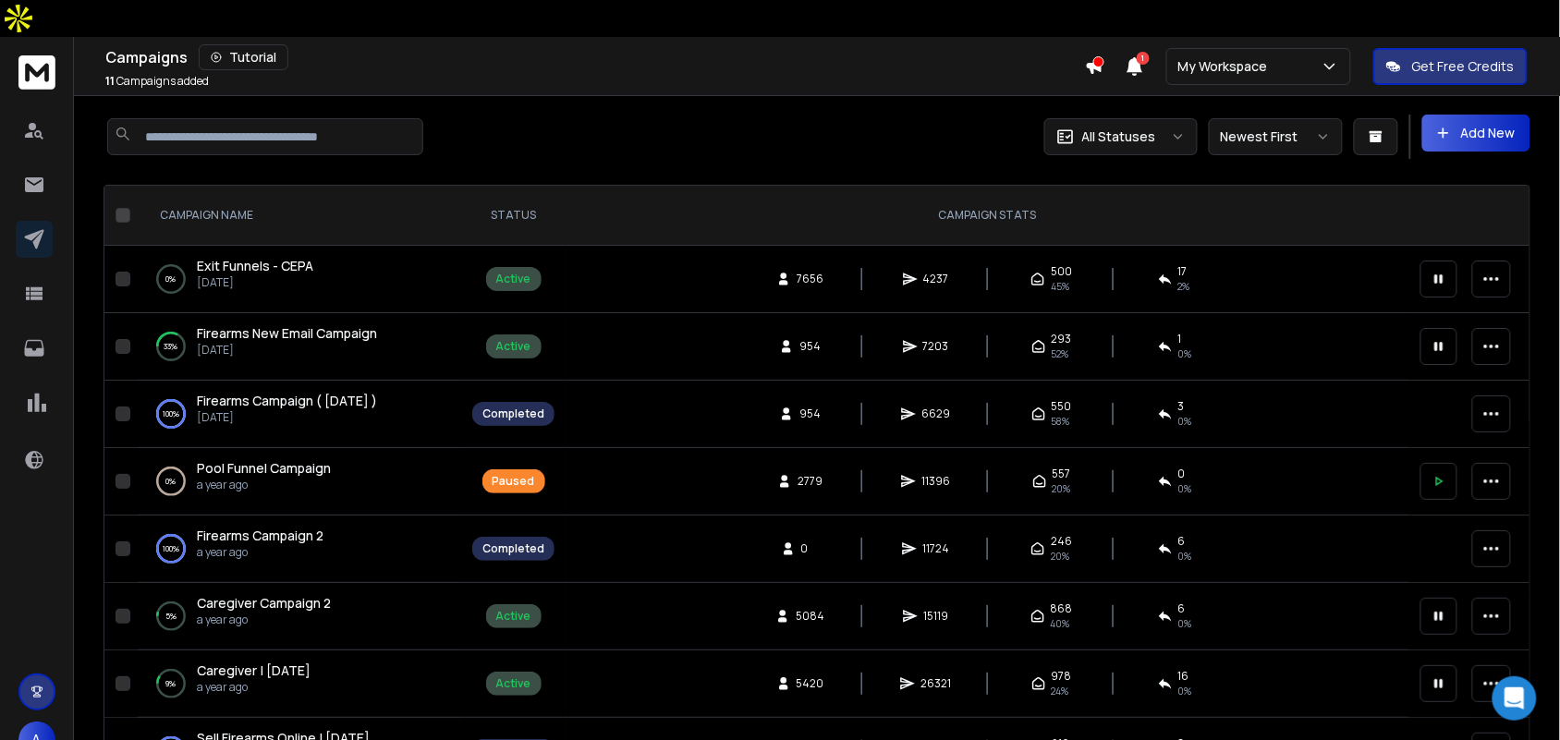 The height and width of the screenshot is (740, 1560). Describe the element at coordinates (1515, 699) in the screenshot. I see `div: Open Intercom Messenger` at that location.